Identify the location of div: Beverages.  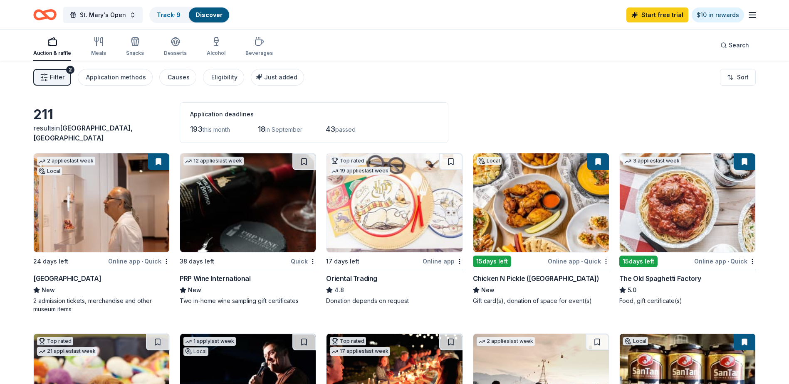
(259, 53).